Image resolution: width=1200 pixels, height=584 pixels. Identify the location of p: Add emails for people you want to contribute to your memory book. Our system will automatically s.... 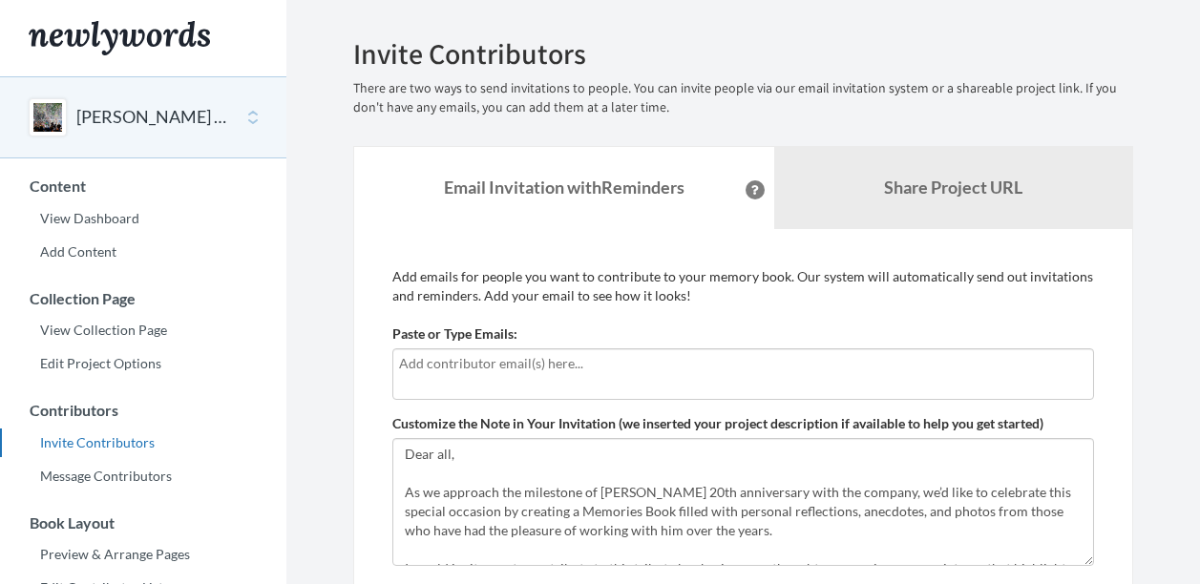
(743, 286).